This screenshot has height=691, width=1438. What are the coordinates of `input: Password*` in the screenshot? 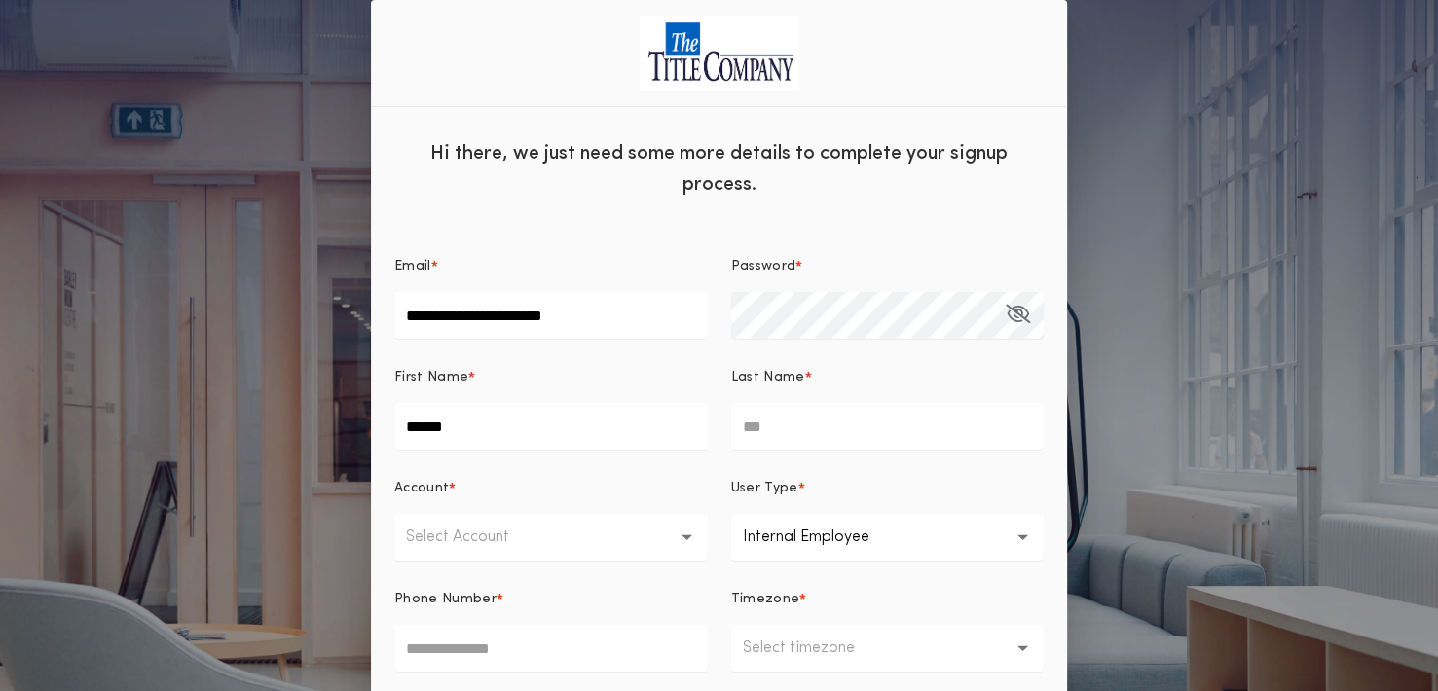 It's located at (888, 316).